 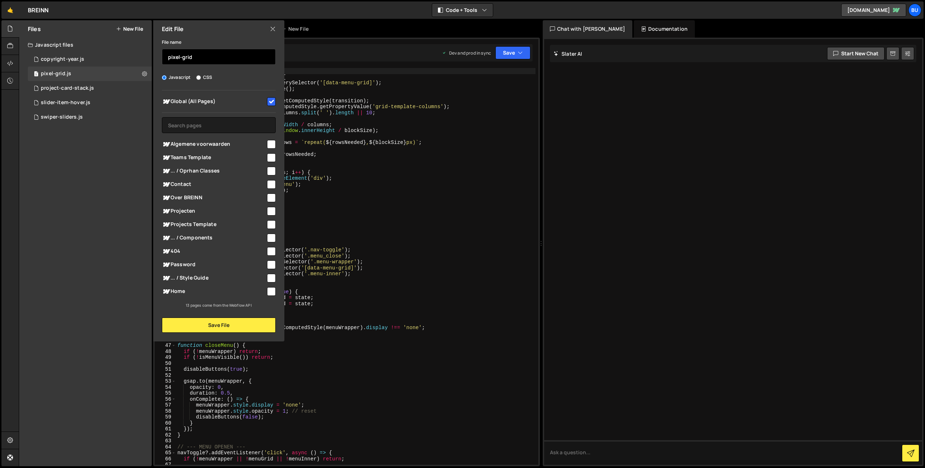 I want to click on div: 56, so click(x=165, y=399).